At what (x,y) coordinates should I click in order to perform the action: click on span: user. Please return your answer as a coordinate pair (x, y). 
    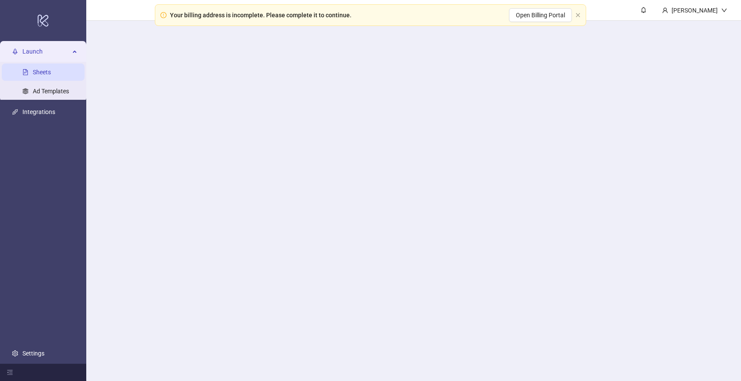
    Looking at the image, I should click on (666, 10).